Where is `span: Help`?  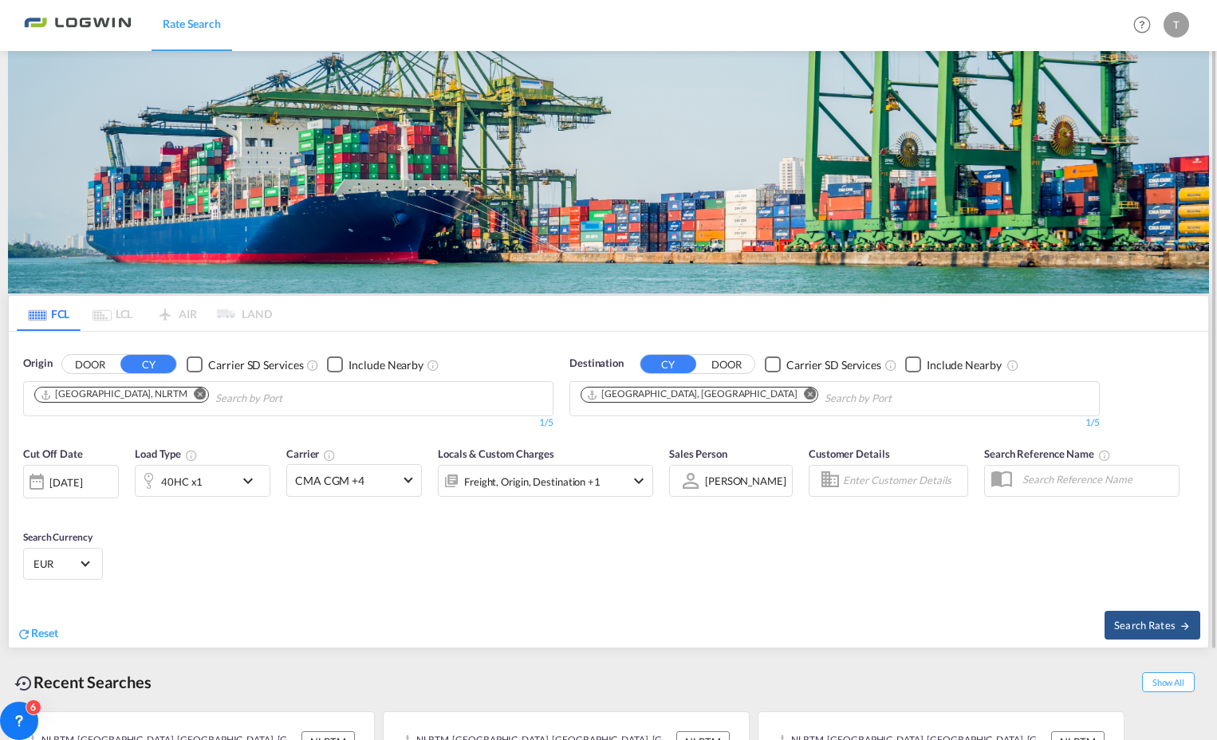
span: Help is located at coordinates (1142, 25).